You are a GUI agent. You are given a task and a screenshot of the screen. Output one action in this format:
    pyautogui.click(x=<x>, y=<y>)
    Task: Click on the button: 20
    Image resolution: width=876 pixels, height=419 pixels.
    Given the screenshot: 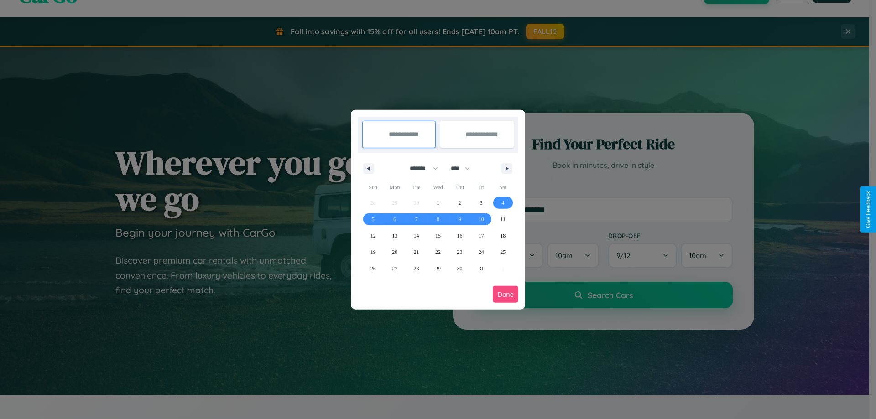 What is the action you would take?
    pyautogui.click(x=394, y=252)
    